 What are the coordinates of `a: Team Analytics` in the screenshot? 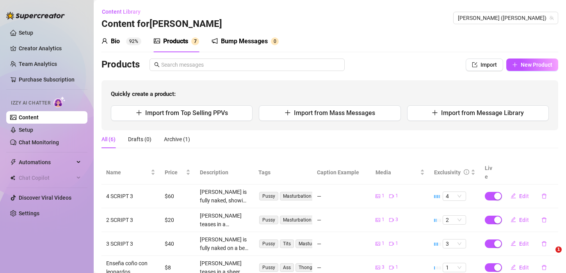 It's located at (38, 64).